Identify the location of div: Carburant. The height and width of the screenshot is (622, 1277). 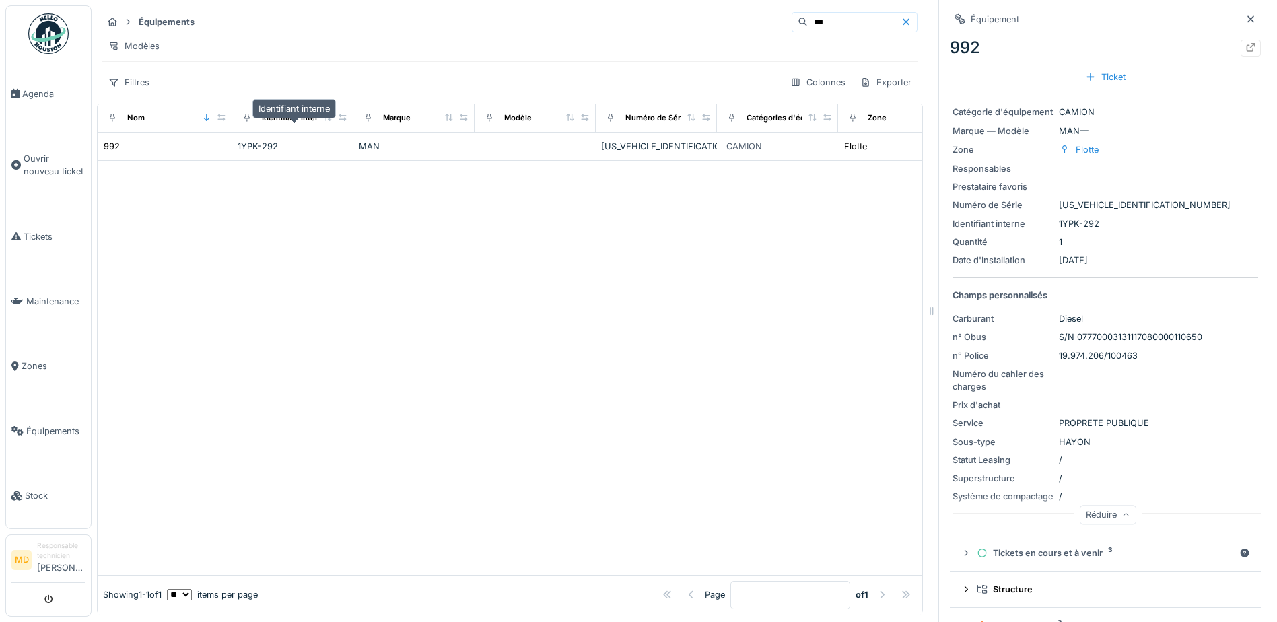
(1003, 318).